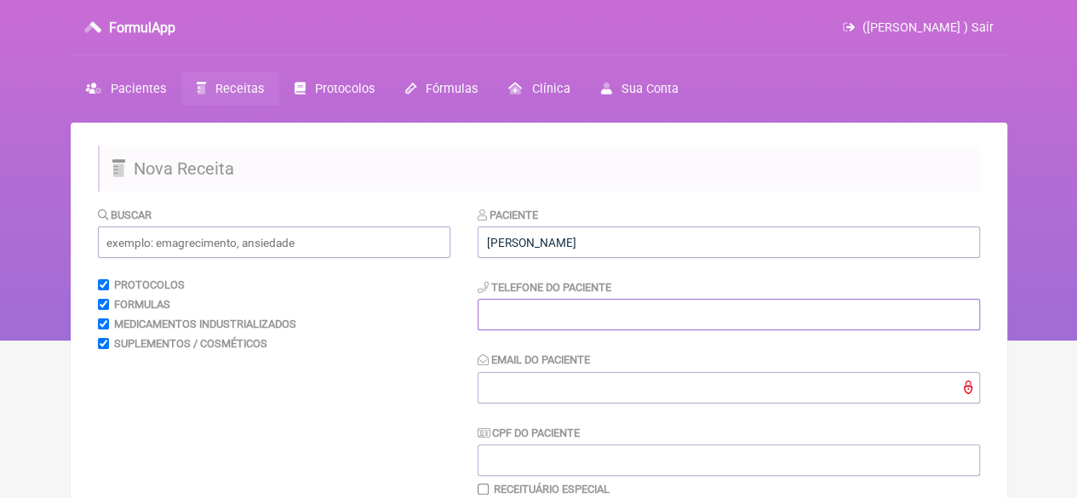 The height and width of the screenshot is (498, 1077). I want to click on a: Receitas, so click(230, 89).